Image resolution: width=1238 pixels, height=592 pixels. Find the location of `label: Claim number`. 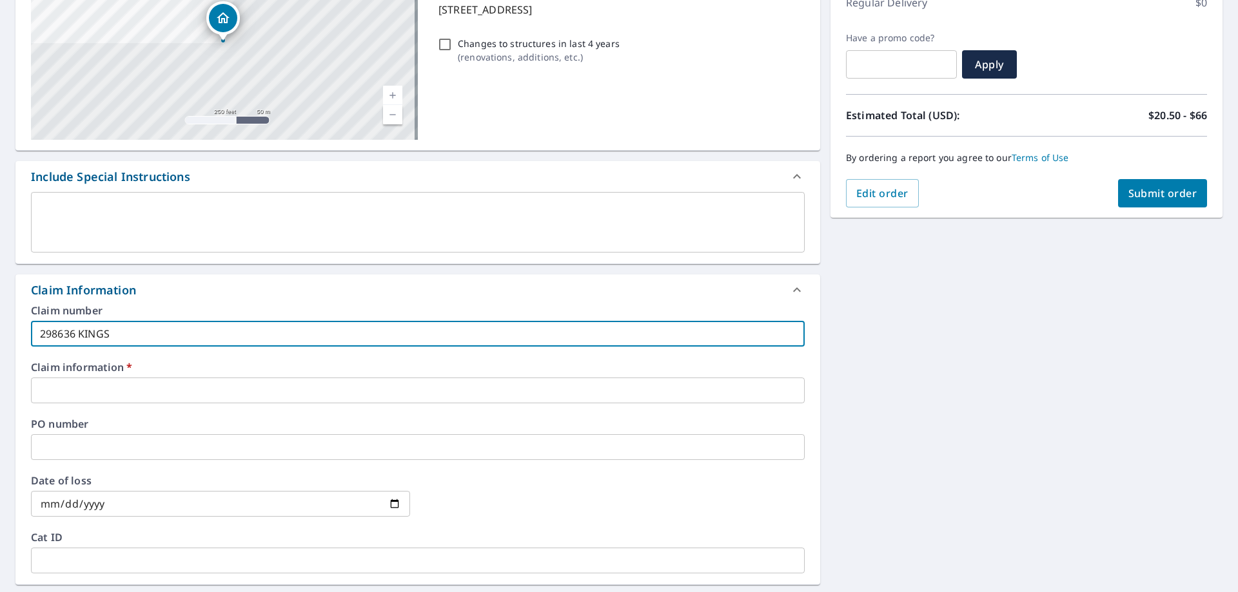

label: Claim number is located at coordinates (418, 311).